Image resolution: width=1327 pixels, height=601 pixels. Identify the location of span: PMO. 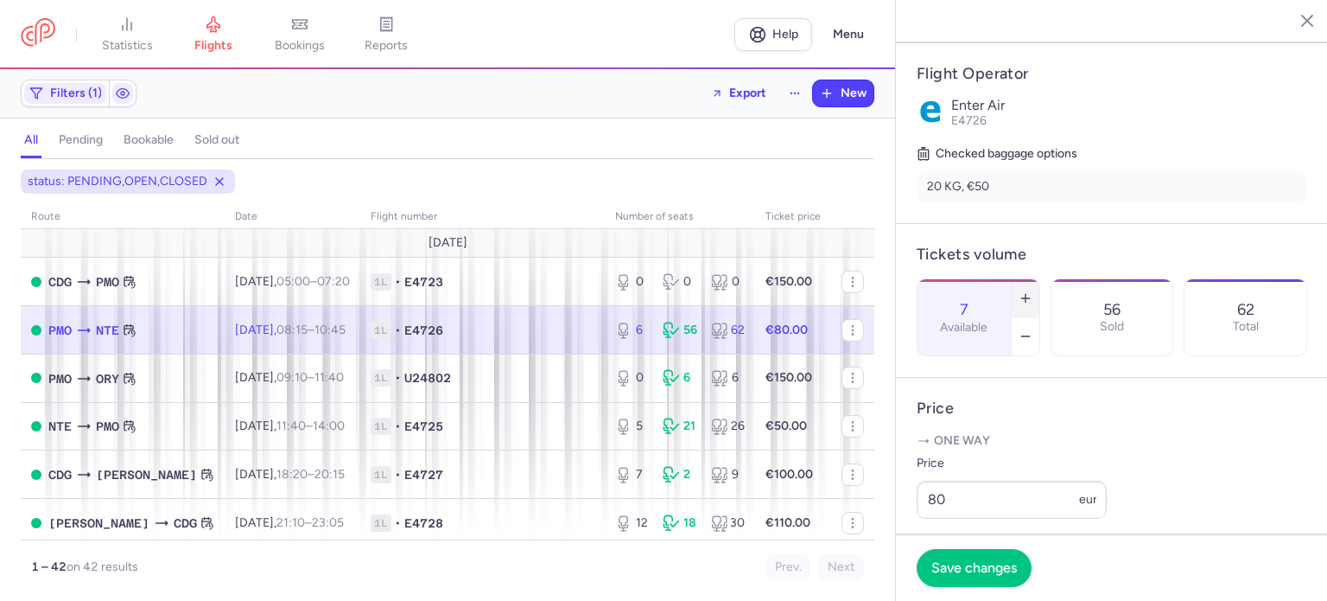
(107, 426).